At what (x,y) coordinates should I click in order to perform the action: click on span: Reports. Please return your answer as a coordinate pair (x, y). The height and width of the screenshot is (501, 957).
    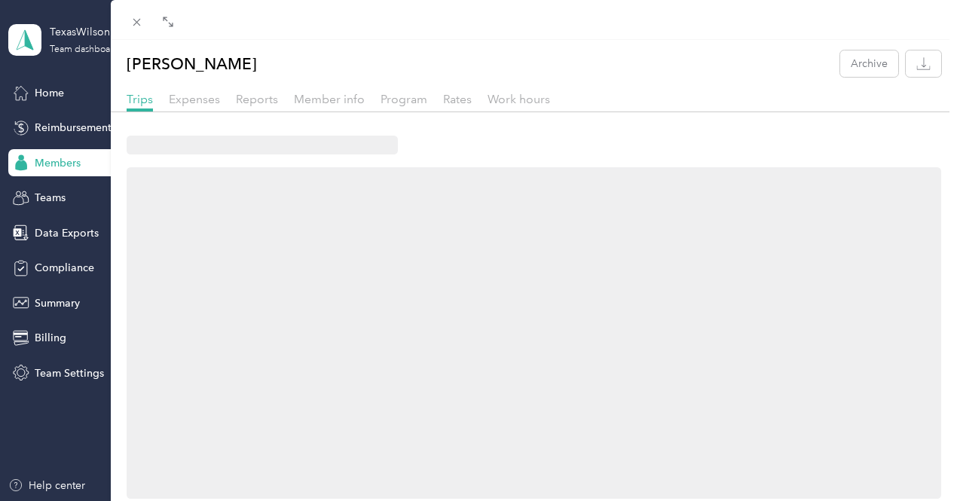
    Looking at the image, I should click on (257, 99).